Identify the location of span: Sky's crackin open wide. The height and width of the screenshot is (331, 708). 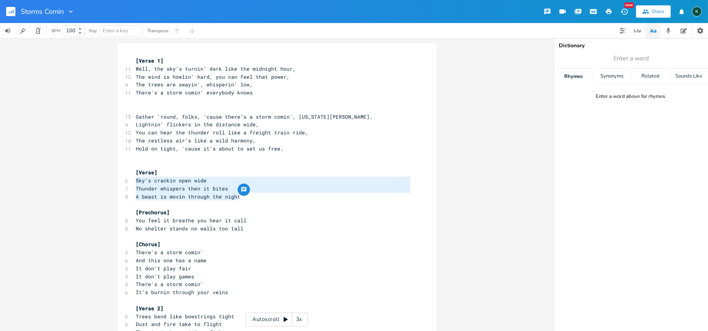
(171, 181).